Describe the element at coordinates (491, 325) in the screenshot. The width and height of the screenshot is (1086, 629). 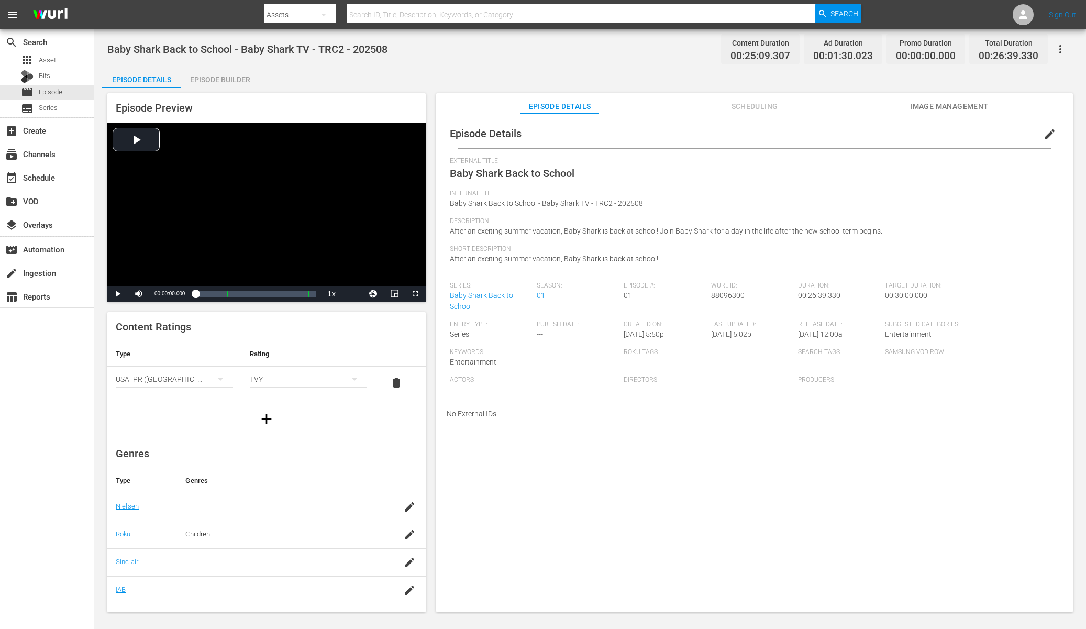
I see `span: Entry Type:` at that location.